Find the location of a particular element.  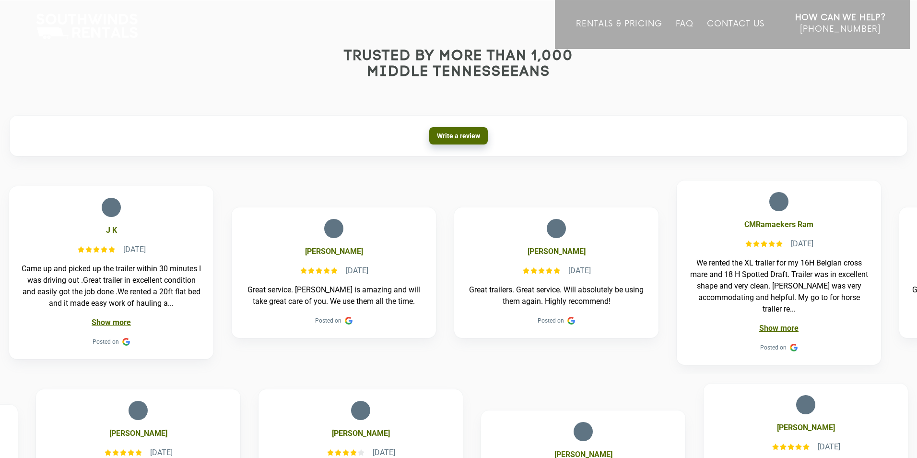

b: J K is located at coordinates (111, 230).